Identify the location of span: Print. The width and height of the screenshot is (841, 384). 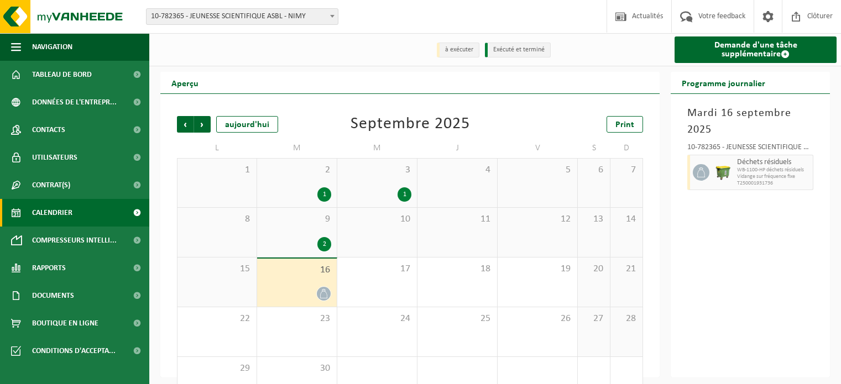
(624, 125).